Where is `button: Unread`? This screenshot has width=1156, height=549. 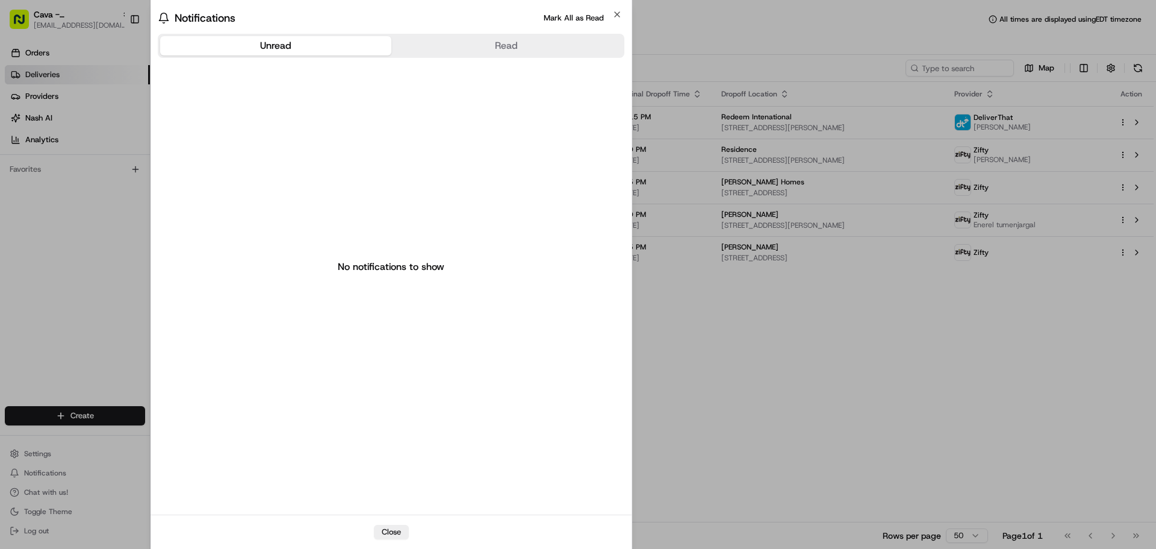
button: Unread is located at coordinates (276, 46).